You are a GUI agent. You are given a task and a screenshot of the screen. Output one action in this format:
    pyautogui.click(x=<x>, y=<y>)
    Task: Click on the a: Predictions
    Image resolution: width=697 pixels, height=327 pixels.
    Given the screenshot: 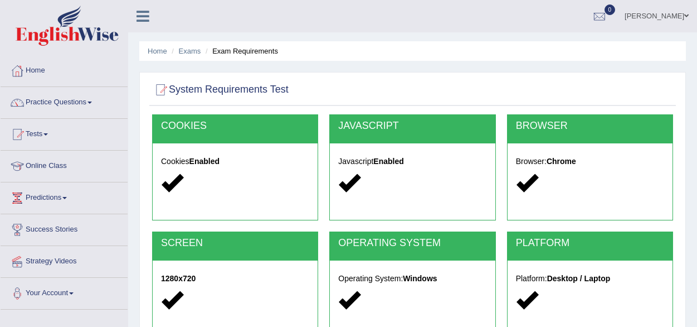 What is the action you would take?
    pyautogui.click(x=64, y=196)
    